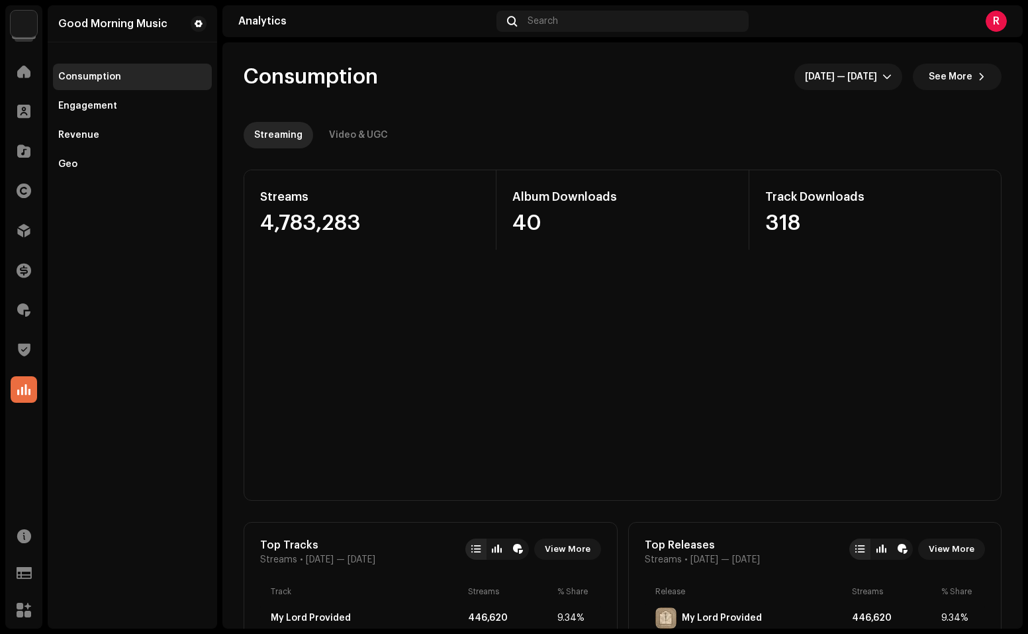  Describe the element at coordinates (132, 135) in the screenshot. I see `re-m-nav-item: Revenue` at that location.